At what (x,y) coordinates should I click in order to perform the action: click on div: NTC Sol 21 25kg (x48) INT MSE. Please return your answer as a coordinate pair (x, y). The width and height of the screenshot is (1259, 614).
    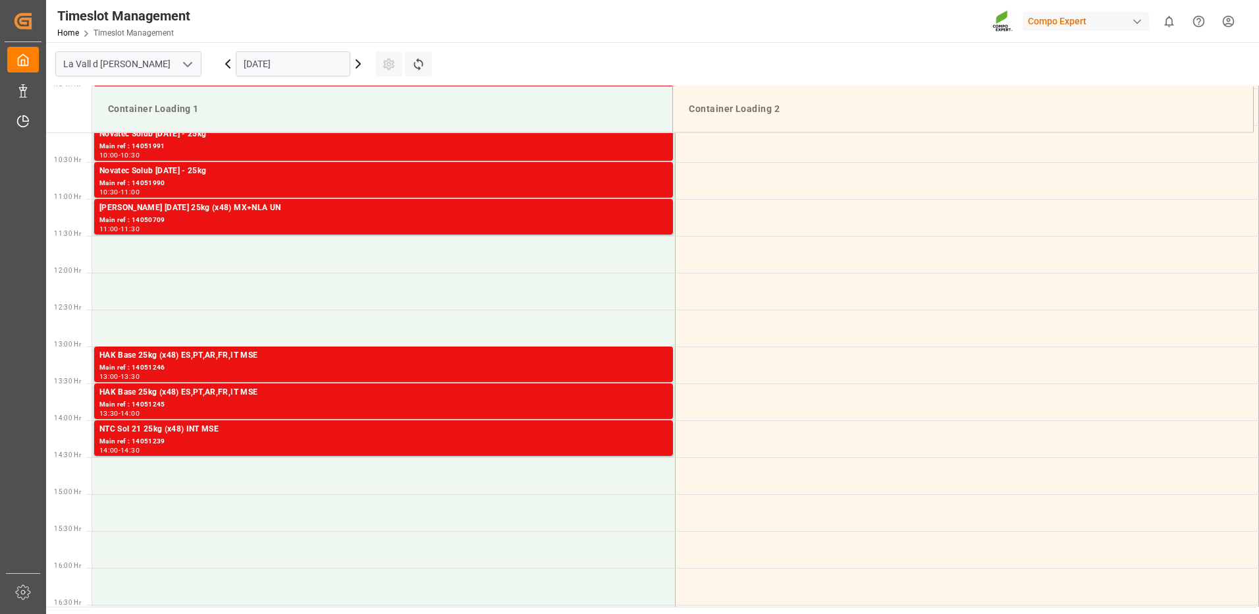
    Looking at the image, I should click on (383, 429).